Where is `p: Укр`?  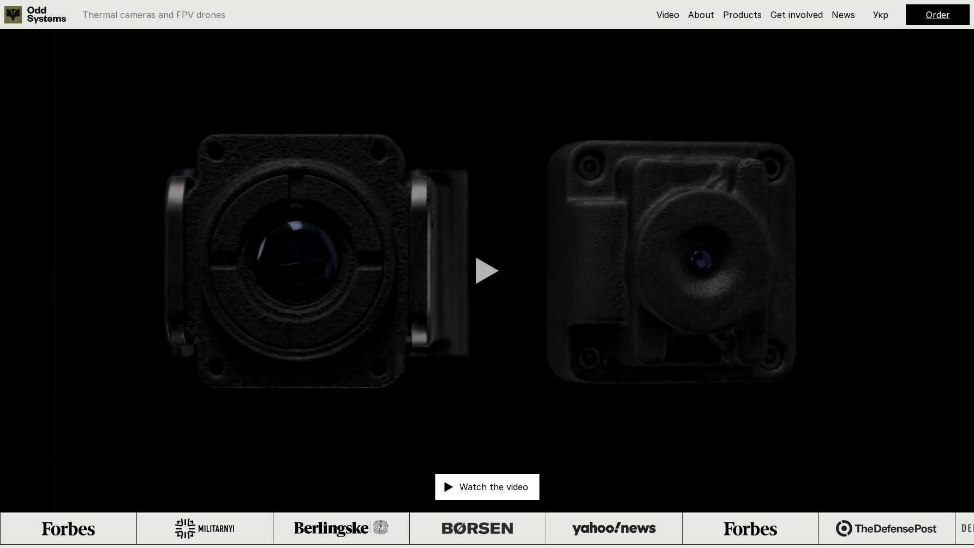 p: Укр is located at coordinates (880, 15).